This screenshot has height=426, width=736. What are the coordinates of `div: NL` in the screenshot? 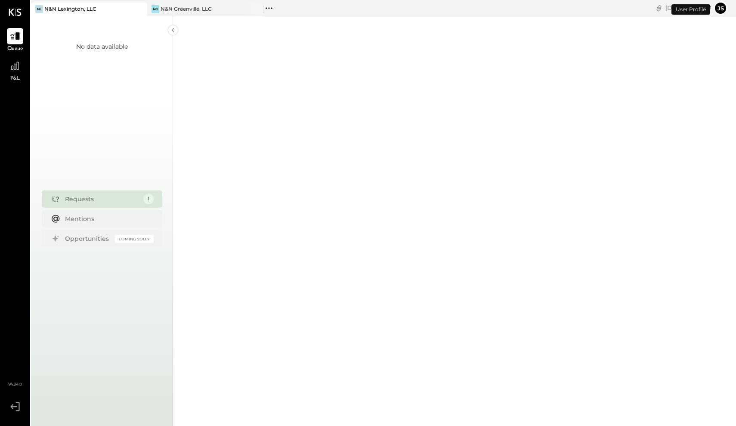 It's located at (39, 9).